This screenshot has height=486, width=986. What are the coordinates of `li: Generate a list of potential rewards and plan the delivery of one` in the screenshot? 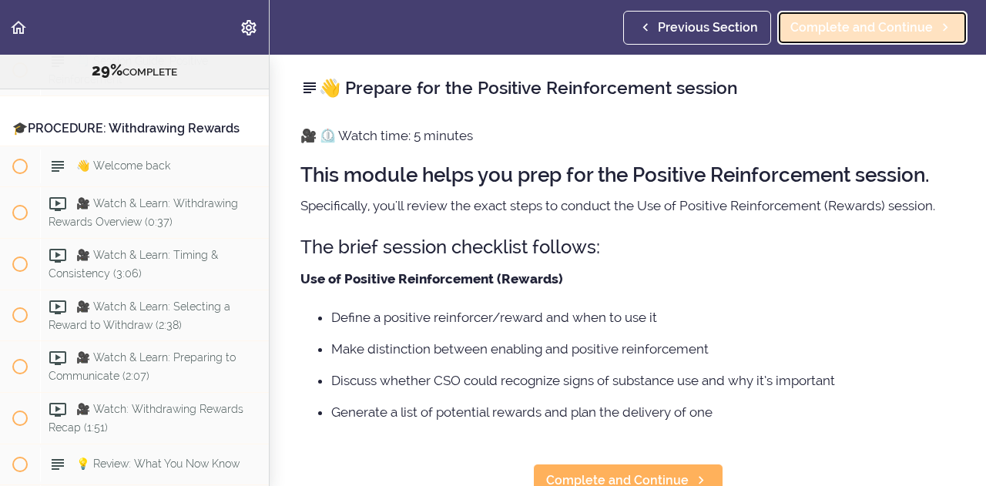 It's located at (643, 412).